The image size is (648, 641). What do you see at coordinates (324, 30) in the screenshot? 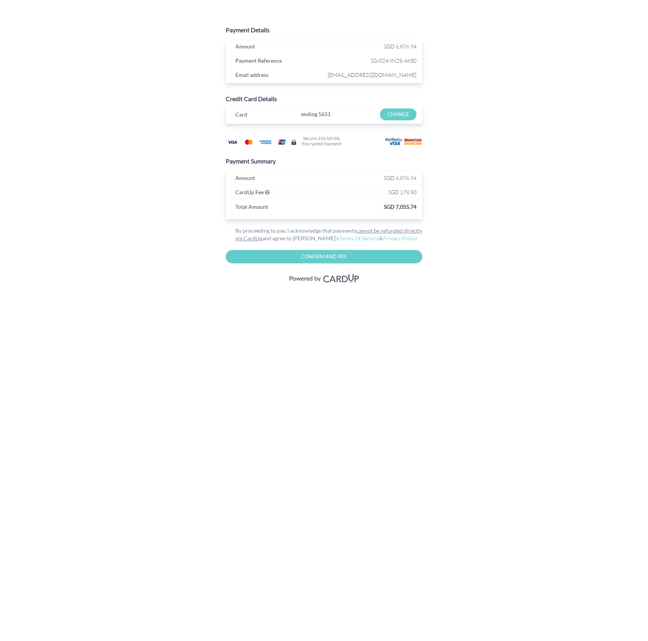
I see `div: Payment Details` at bounding box center [324, 30].